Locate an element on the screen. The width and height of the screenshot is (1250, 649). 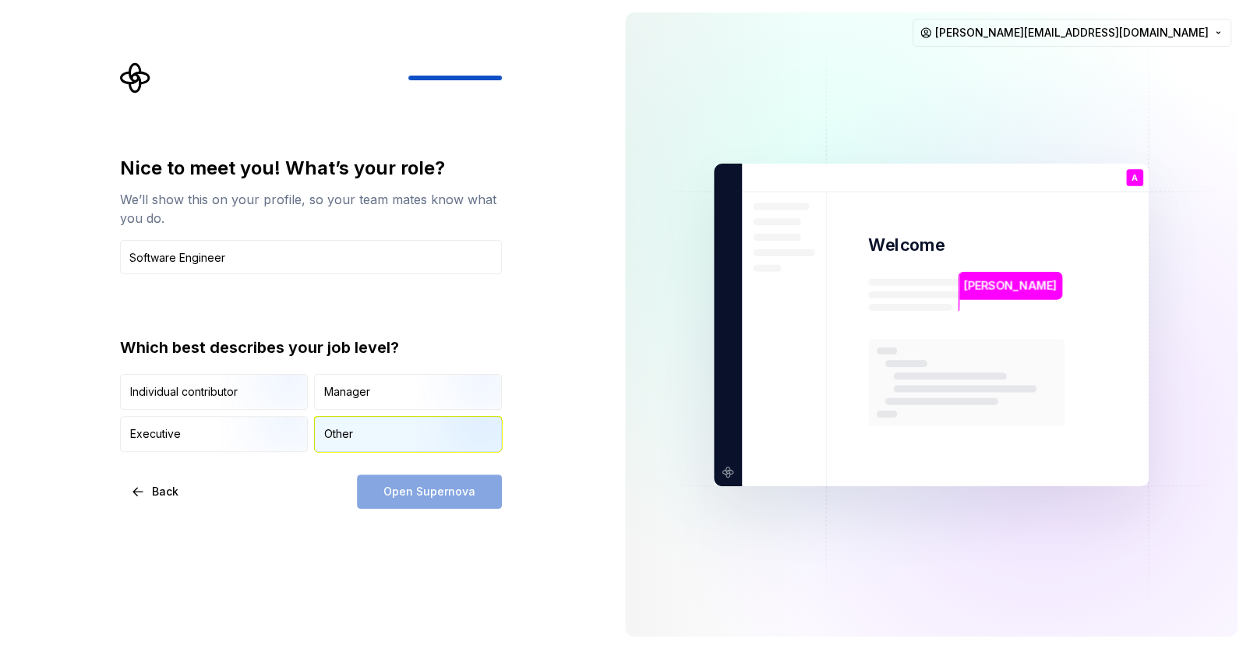
input: Job title is located at coordinates (311, 257).